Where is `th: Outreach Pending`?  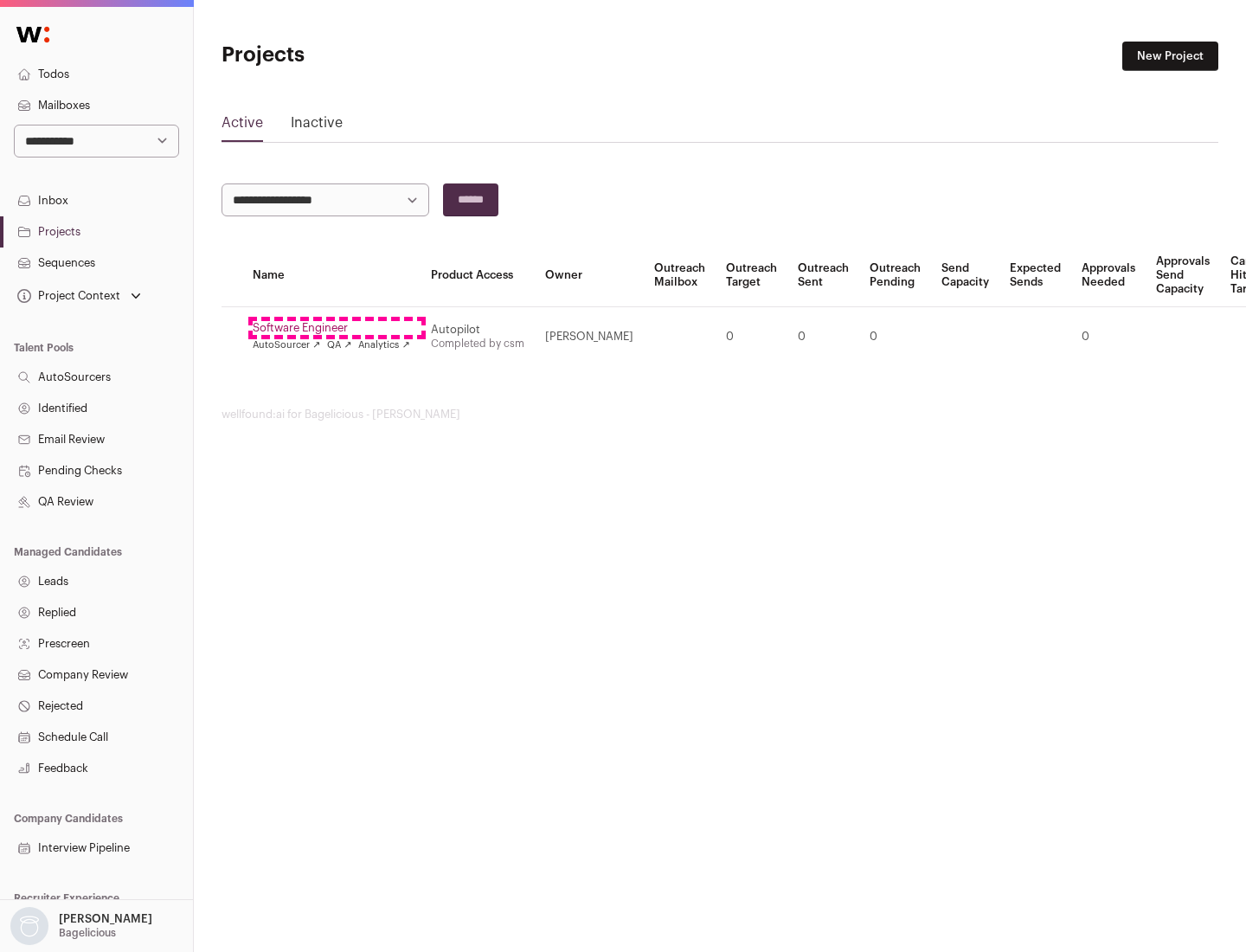 th: Outreach Pending is located at coordinates (895, 275).